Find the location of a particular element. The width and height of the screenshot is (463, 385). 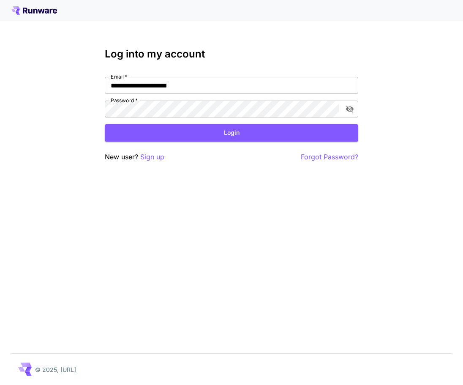

p: Sign up is located at coordinates (152, 157).